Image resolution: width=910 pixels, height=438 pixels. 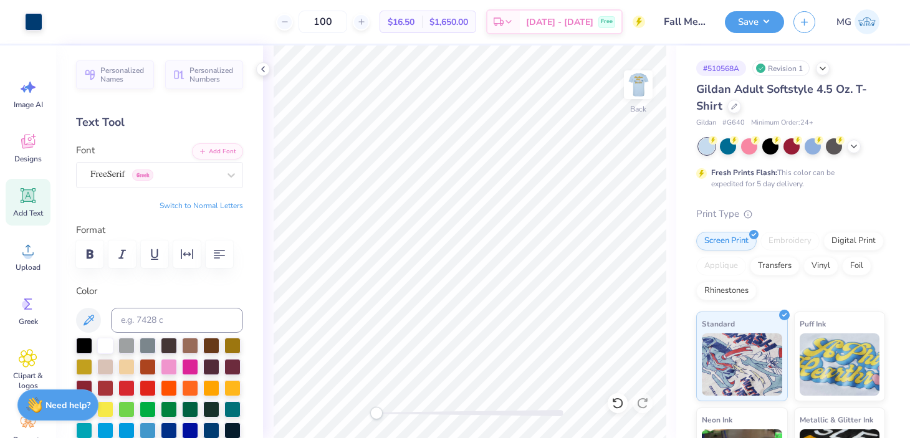 I want to click on span: $16.50, so click(x=401, y=22).